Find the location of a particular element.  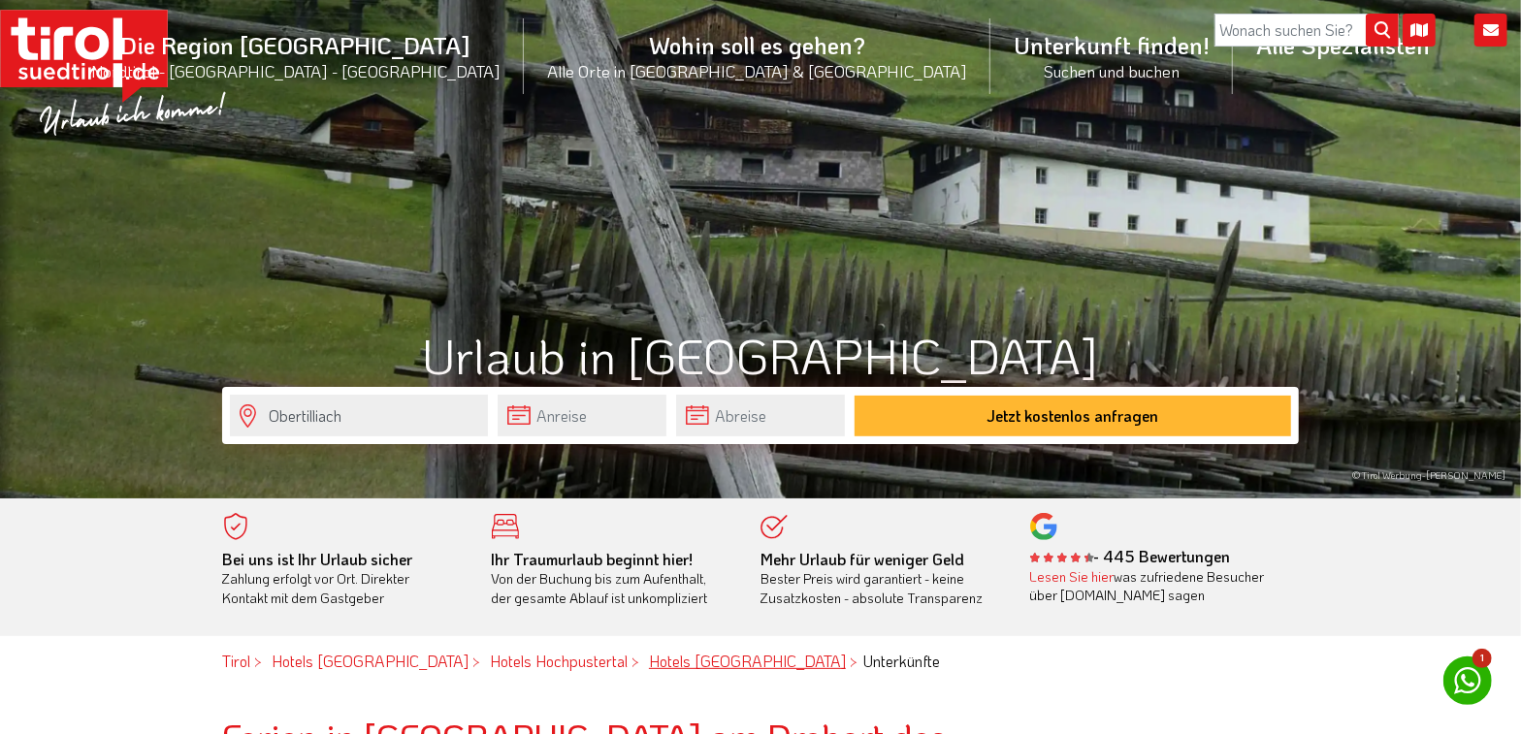

i: Kontakt is located at coordinates (1491, 30).